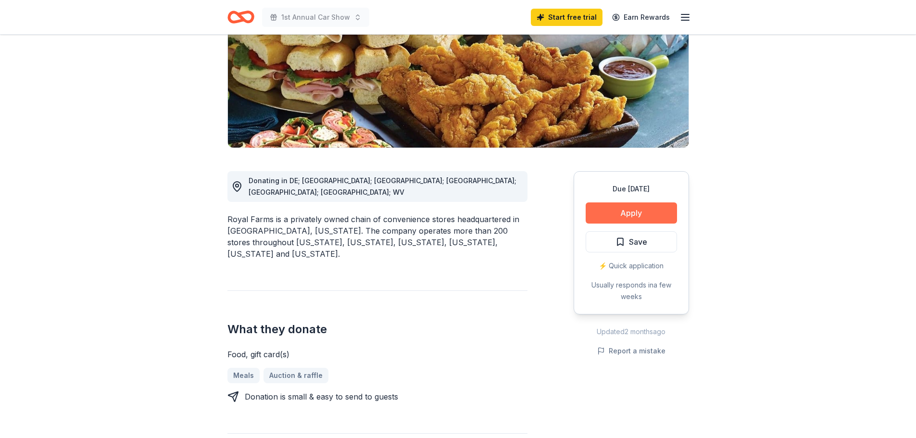 This screenshot has height=438, width=916. I want to click on button: Save, so click(631, 242).